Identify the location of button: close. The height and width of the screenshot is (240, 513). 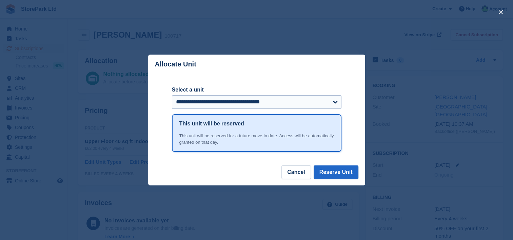
(501, 12).